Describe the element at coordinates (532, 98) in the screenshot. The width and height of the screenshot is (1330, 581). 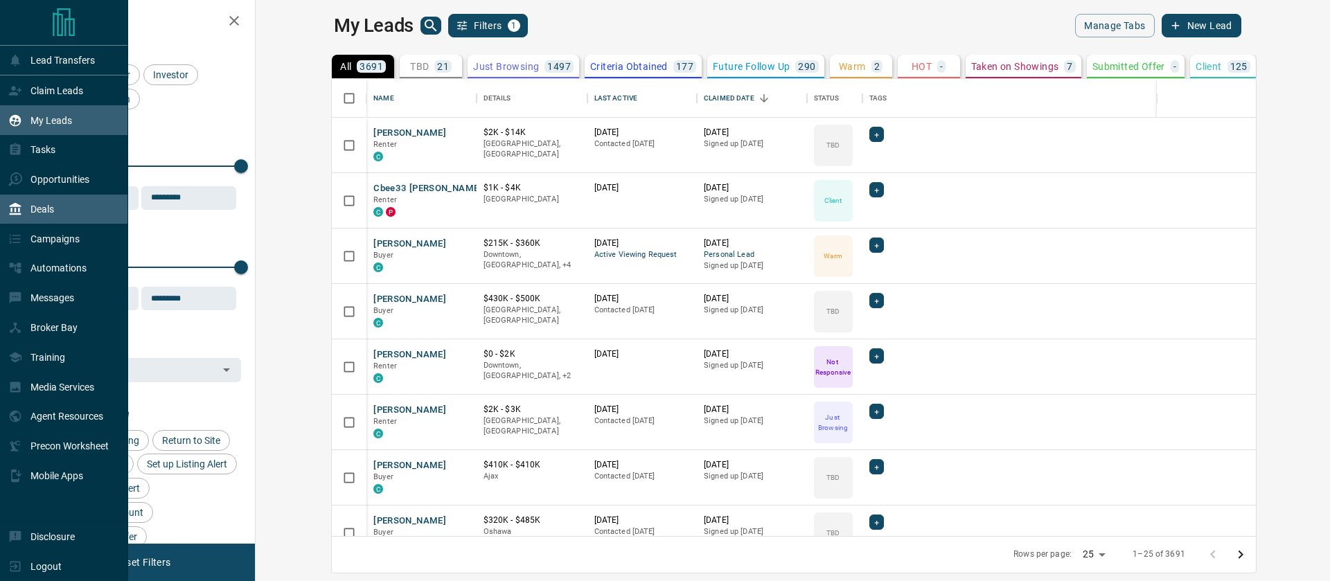
I see `div: Details` at that location.